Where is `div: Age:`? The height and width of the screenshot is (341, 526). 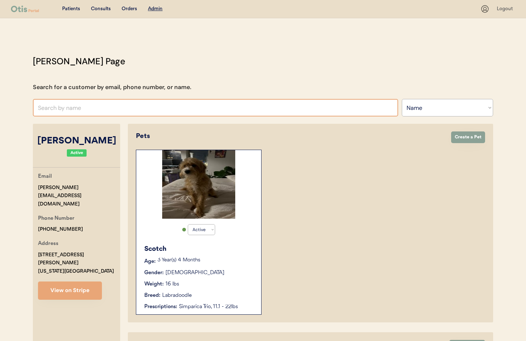
div: Age: is located at coordinates (150, 262).